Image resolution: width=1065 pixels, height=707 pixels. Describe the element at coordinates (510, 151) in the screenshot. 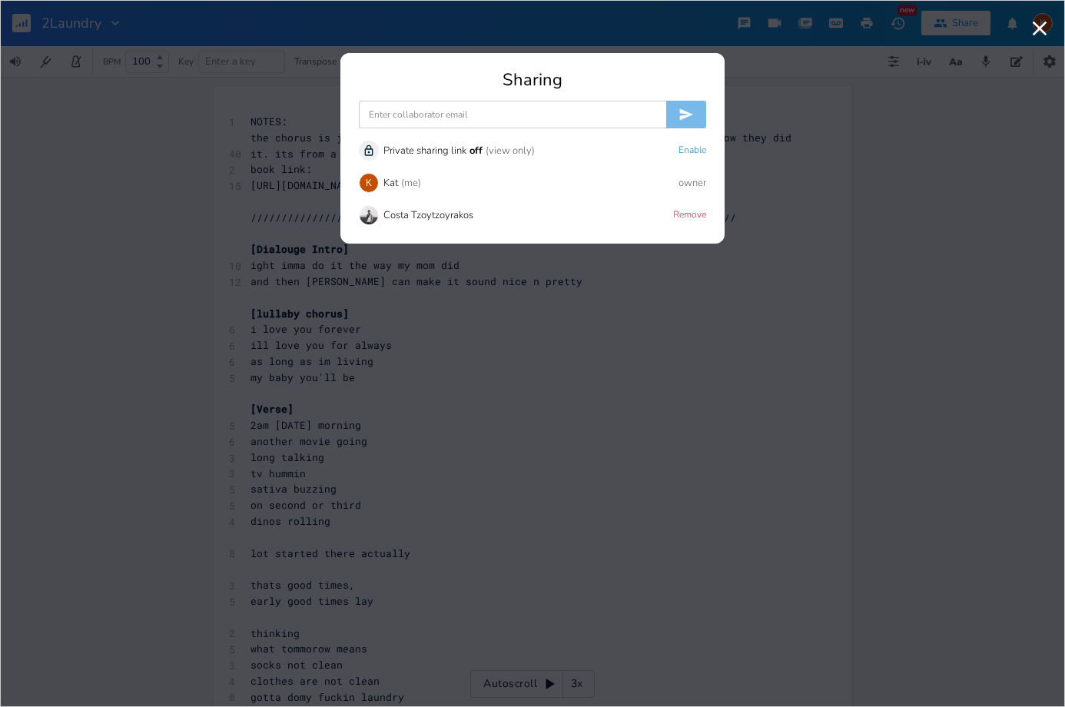

I see `div: (view only)` at that location.